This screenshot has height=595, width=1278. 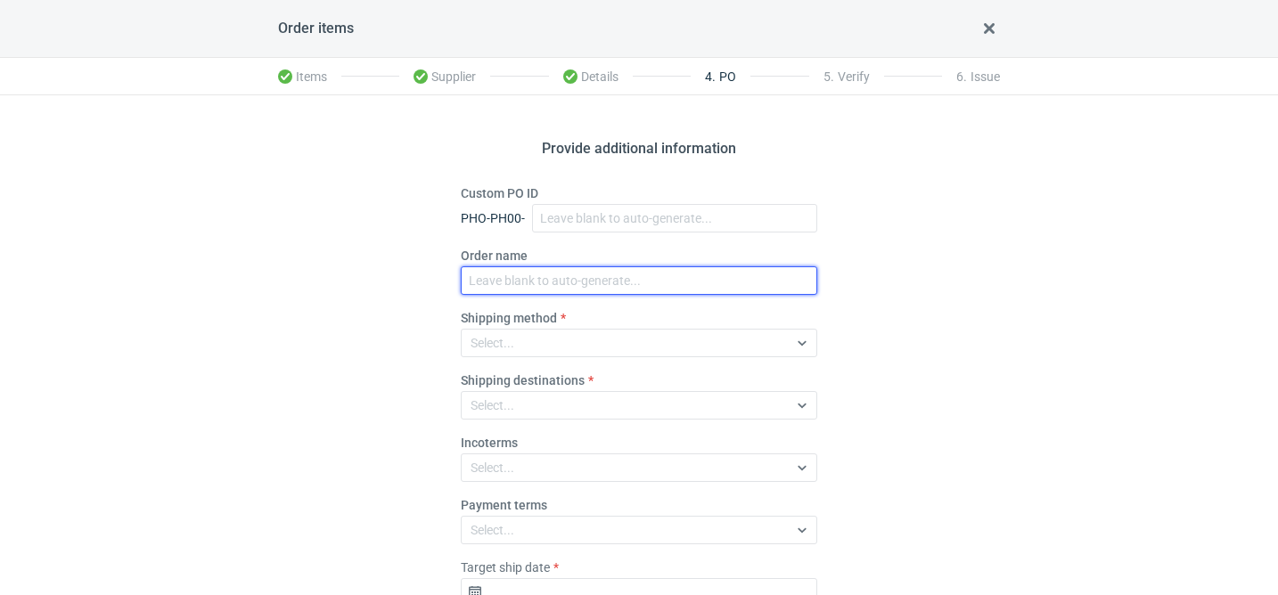 What do you see at coordinates (493, 218) in the screenshot?
I see `div: PHO-PH00-` at bounding box center [493, 218].